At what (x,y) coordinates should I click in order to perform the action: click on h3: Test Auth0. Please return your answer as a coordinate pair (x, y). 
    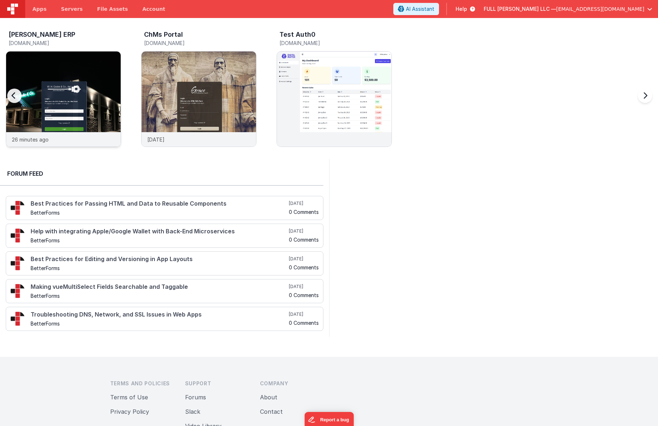
    Looking at the image, I should click on (298, 35).